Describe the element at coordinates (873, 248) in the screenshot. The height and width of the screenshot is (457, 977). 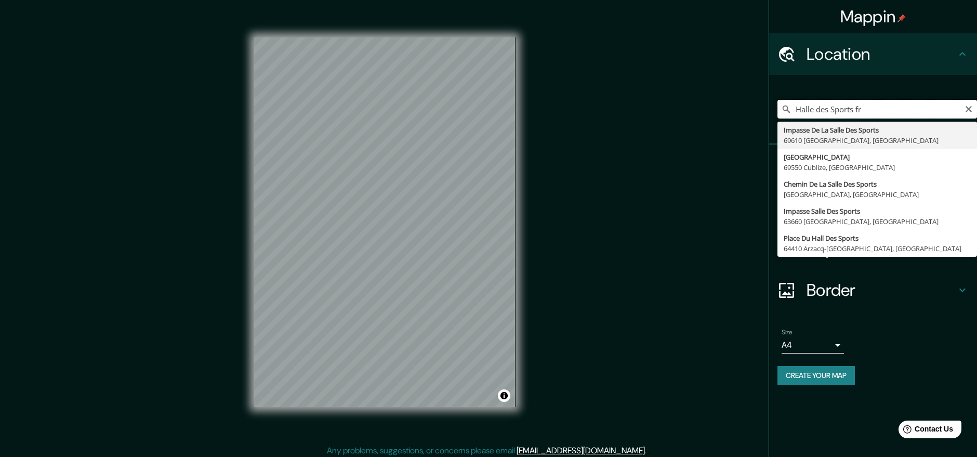
I see `div: Layout` at that location.